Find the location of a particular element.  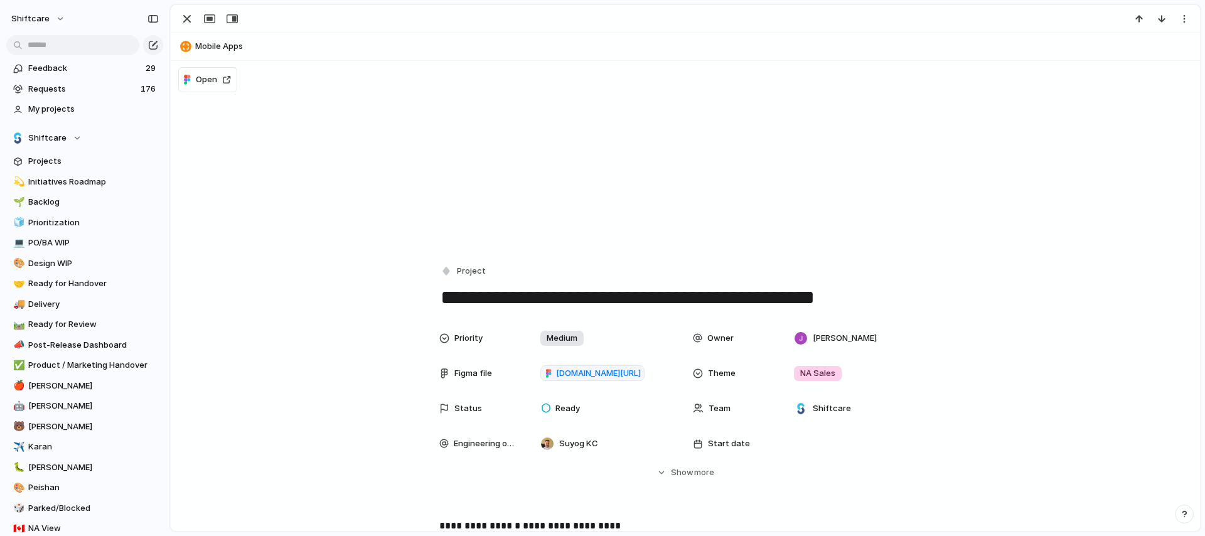

div: 🤝Ready for Handover is located at coordinates (85, 284).